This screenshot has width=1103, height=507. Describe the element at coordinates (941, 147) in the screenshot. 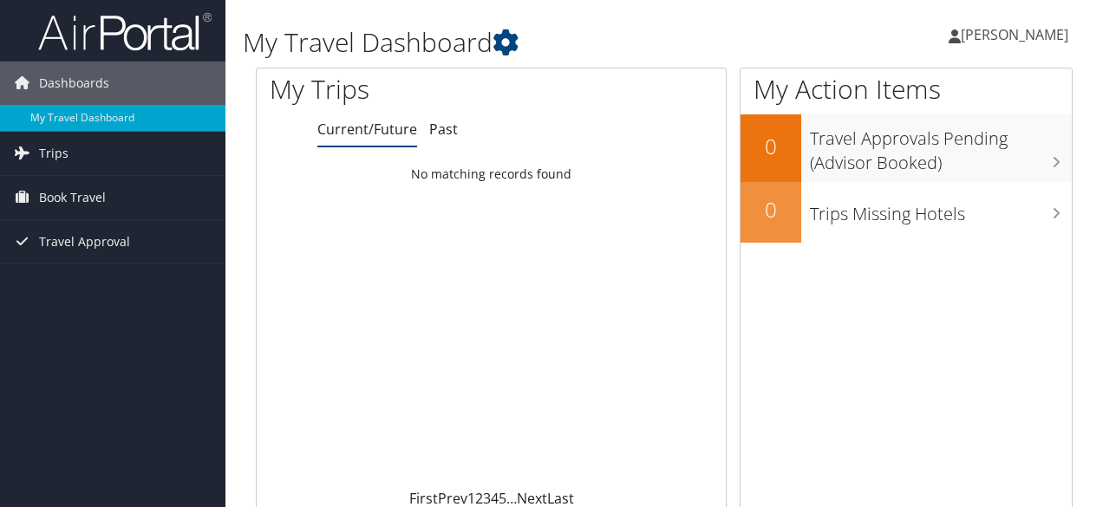

I see `h3: Travel Approvals Pending (Advisor Booked)` at that location.